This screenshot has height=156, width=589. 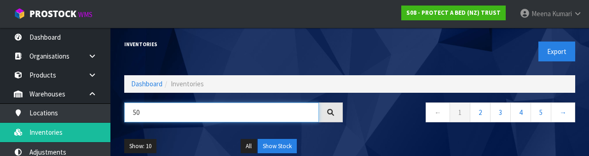 I want to click on button: Show Stock, so click(x=277, y=146).